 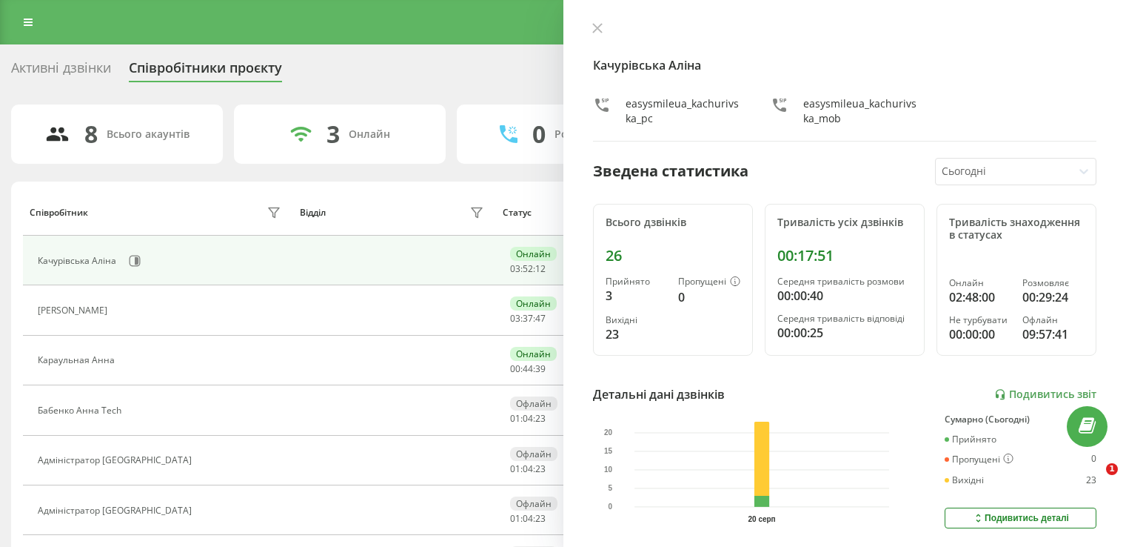 What do you see at coordinates (845, 332) in the screenshot?
I see `div: 00:00:25` at bounding box center [845, 332].